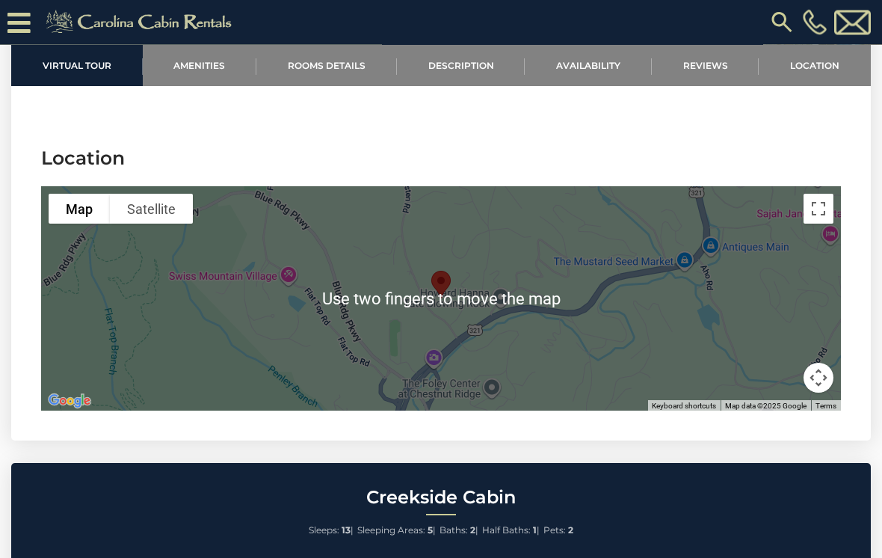 The image size is (882, 558). Describe the element at coordinates (151, 209) in the screenshot. I see `button: Show satellite imagery` at that location.